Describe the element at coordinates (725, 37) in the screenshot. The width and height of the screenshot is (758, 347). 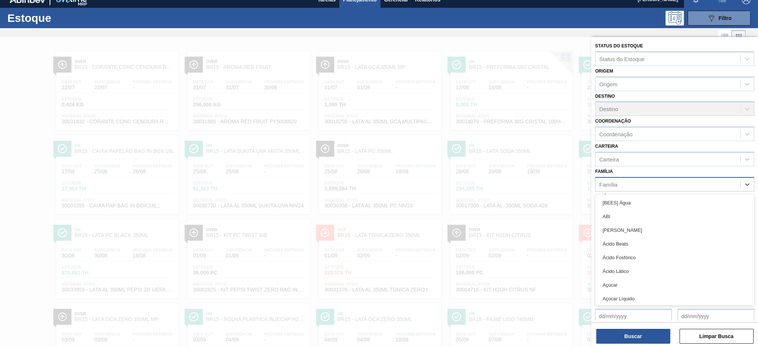
I see `div: Visão em Lista` at that location.